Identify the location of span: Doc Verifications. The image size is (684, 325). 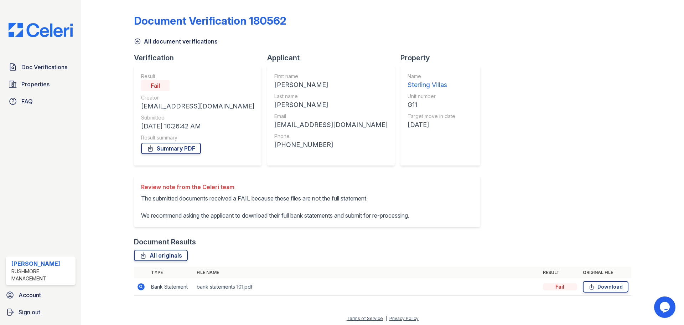
(44, 67).